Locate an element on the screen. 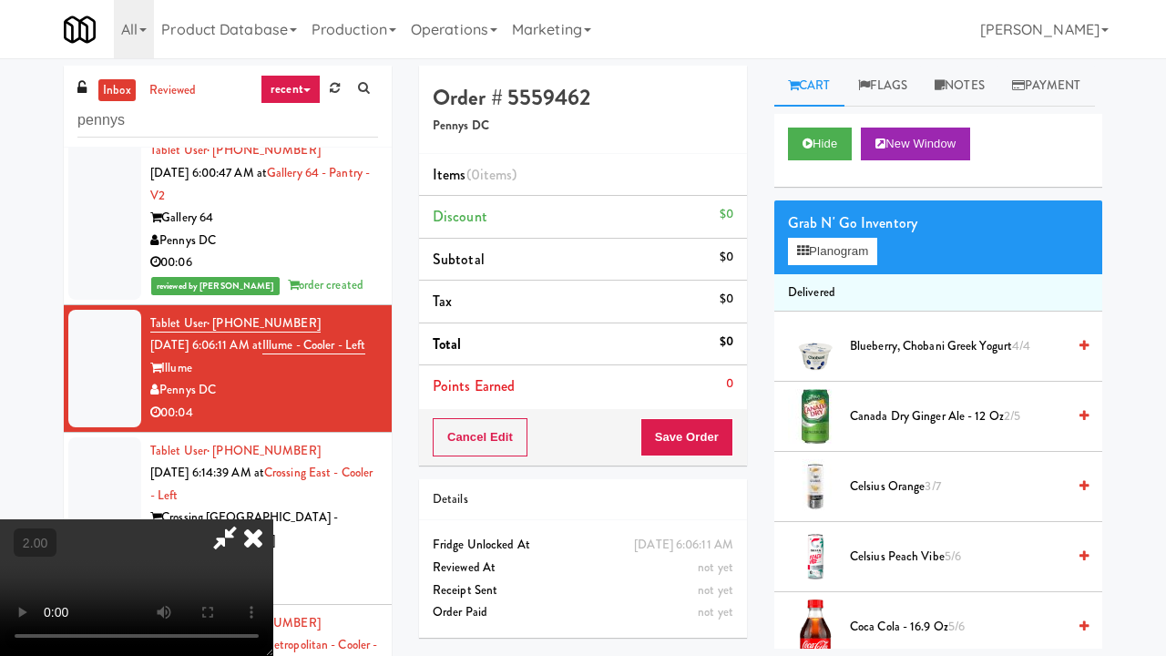 The image size is (1166, 656). span: Celsius Peach Vibe is located at coordinates (957, 557).